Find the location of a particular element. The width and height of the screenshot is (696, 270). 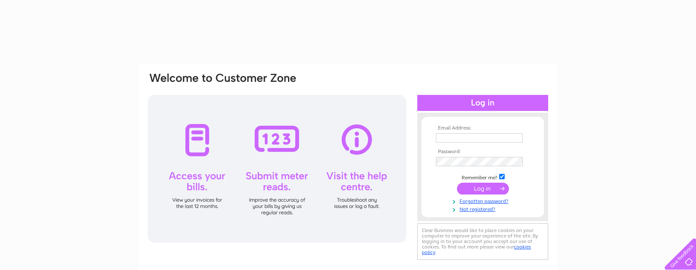

a: Not registered? is located at coordinates (483, 209).